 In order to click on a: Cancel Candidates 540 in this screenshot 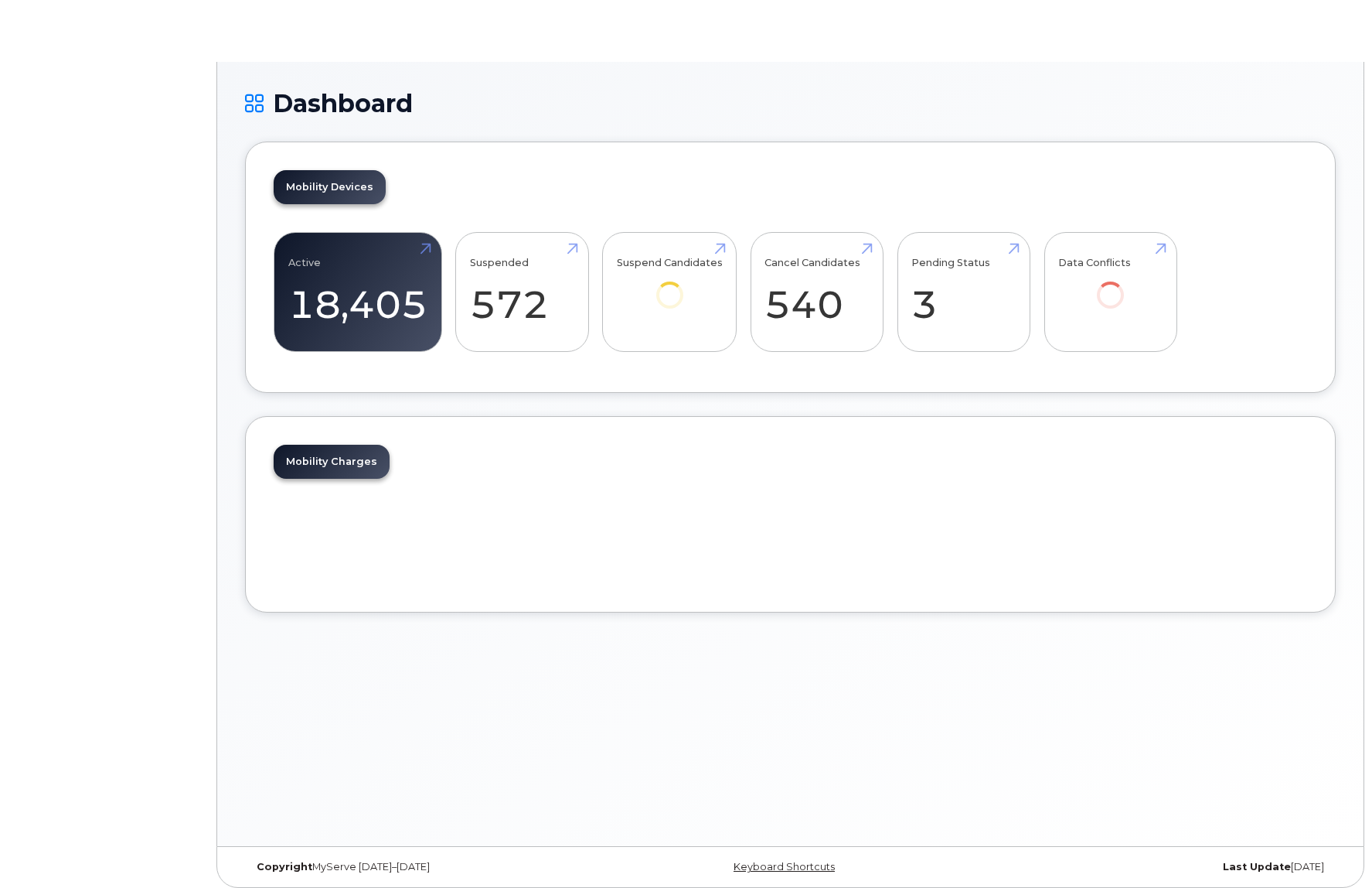, I will do `click(817, 293)`.